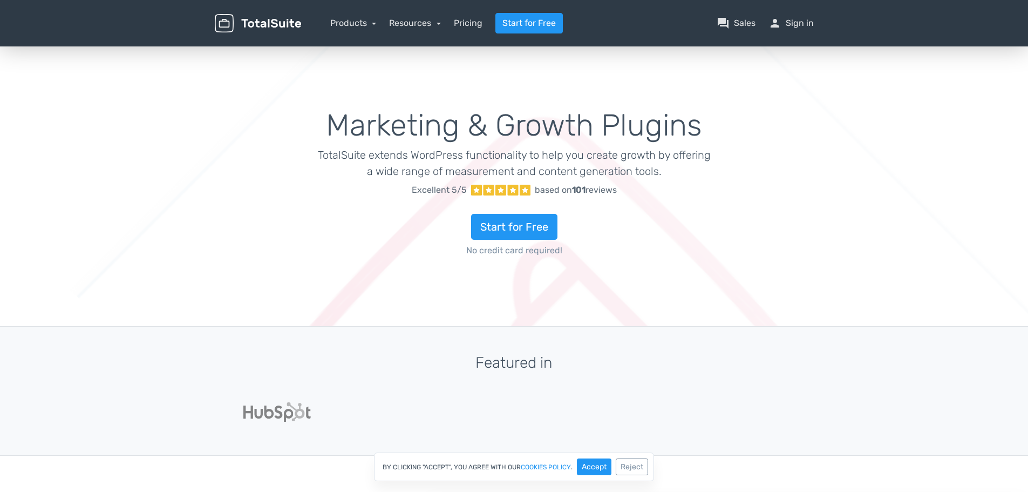 This screenshot has height=492, width=1028. Describe the element at coordinates (514, 163) in the screenshot. I see `p: TotalSuite extends WordPress functionality to help you create growth by offering a wide range of ...` at that location.